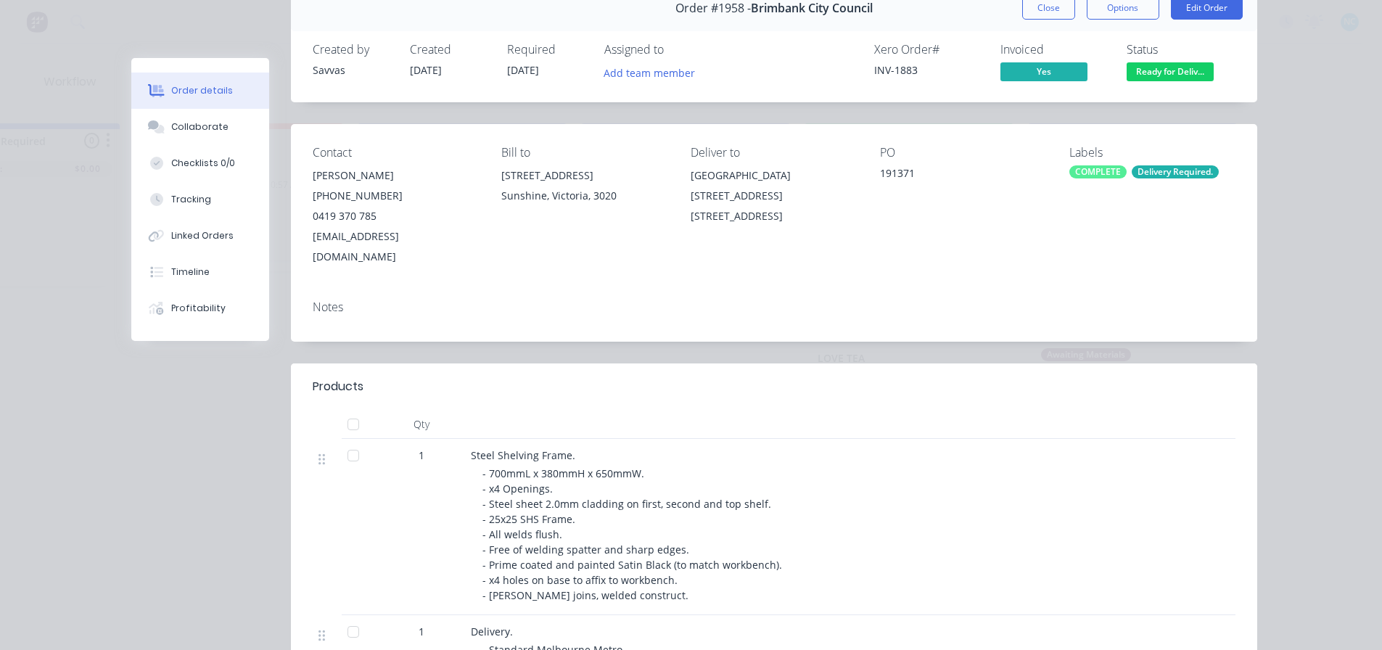 The width and height of the screenshot is (1382, 650). Describe the element at coordinates (713, 8) in the screenshot. I see `span: Order #1958 -` at that location.